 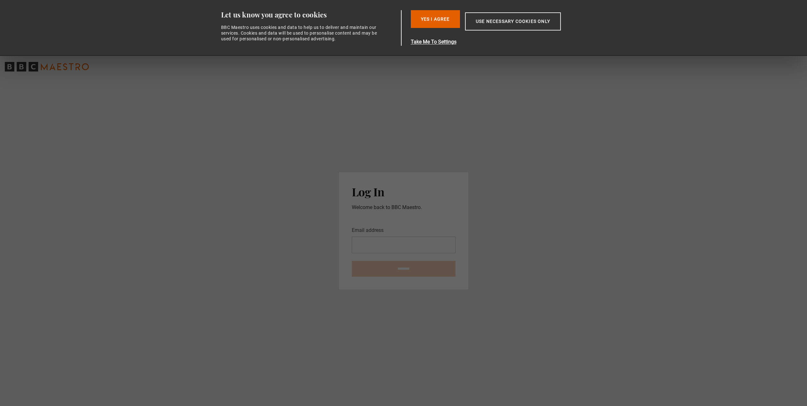 What do you see at coordinates (513, 21) in the screenshot?
I see `button: Use necessary cookies only` at bounding box center [513, 21].